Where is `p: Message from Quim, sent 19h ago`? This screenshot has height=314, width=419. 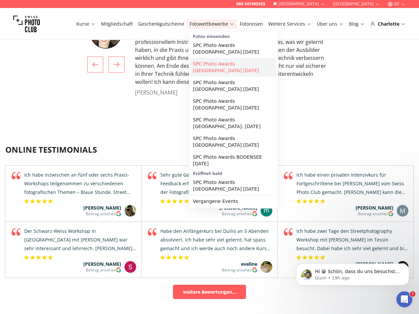 p: Message from Quim, sent 19h ago is located at coordinates (72, 29).